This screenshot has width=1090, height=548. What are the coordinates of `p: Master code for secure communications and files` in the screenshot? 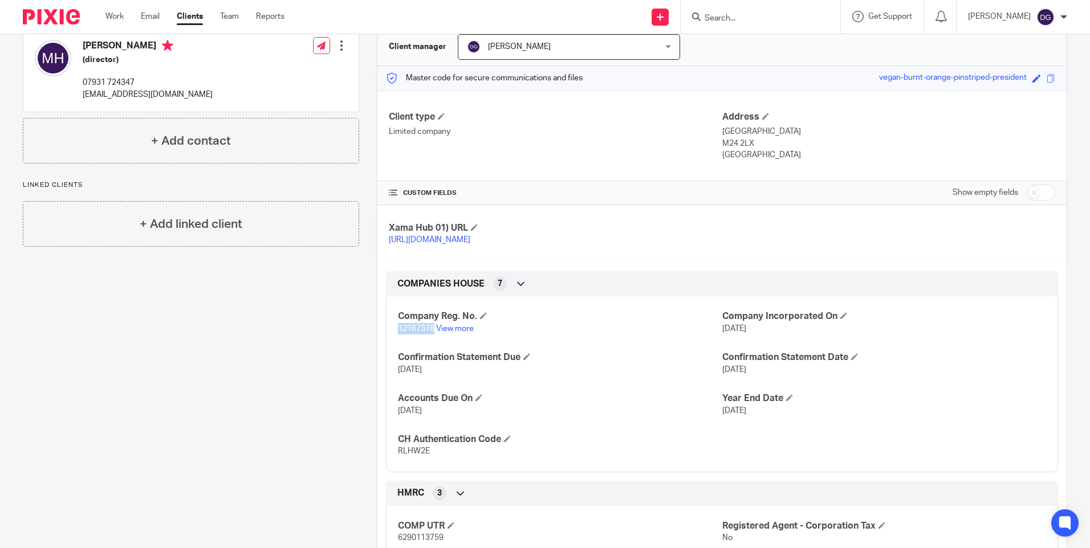 It's located at (484, 78).